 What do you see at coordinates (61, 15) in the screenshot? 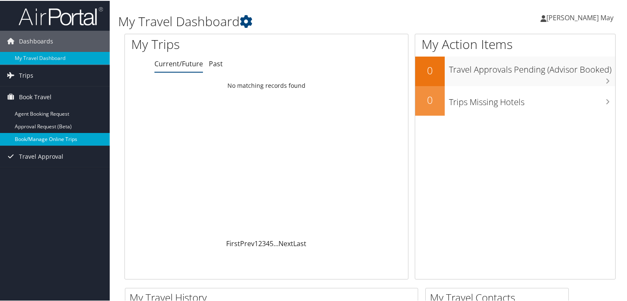
I see `img: airportal-logo.png` at bounding box center [61, 15].